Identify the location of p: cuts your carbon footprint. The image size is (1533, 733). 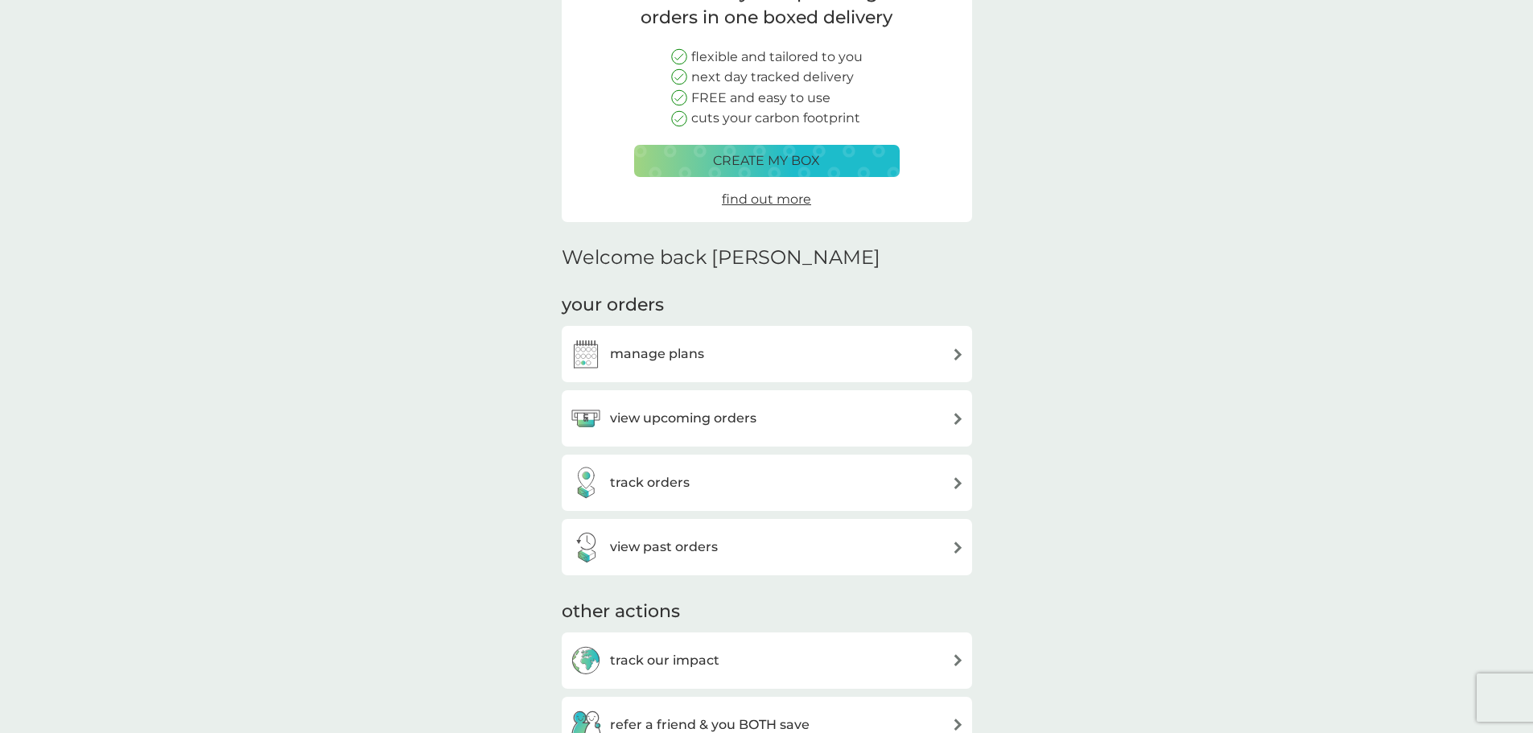
(776, 118).